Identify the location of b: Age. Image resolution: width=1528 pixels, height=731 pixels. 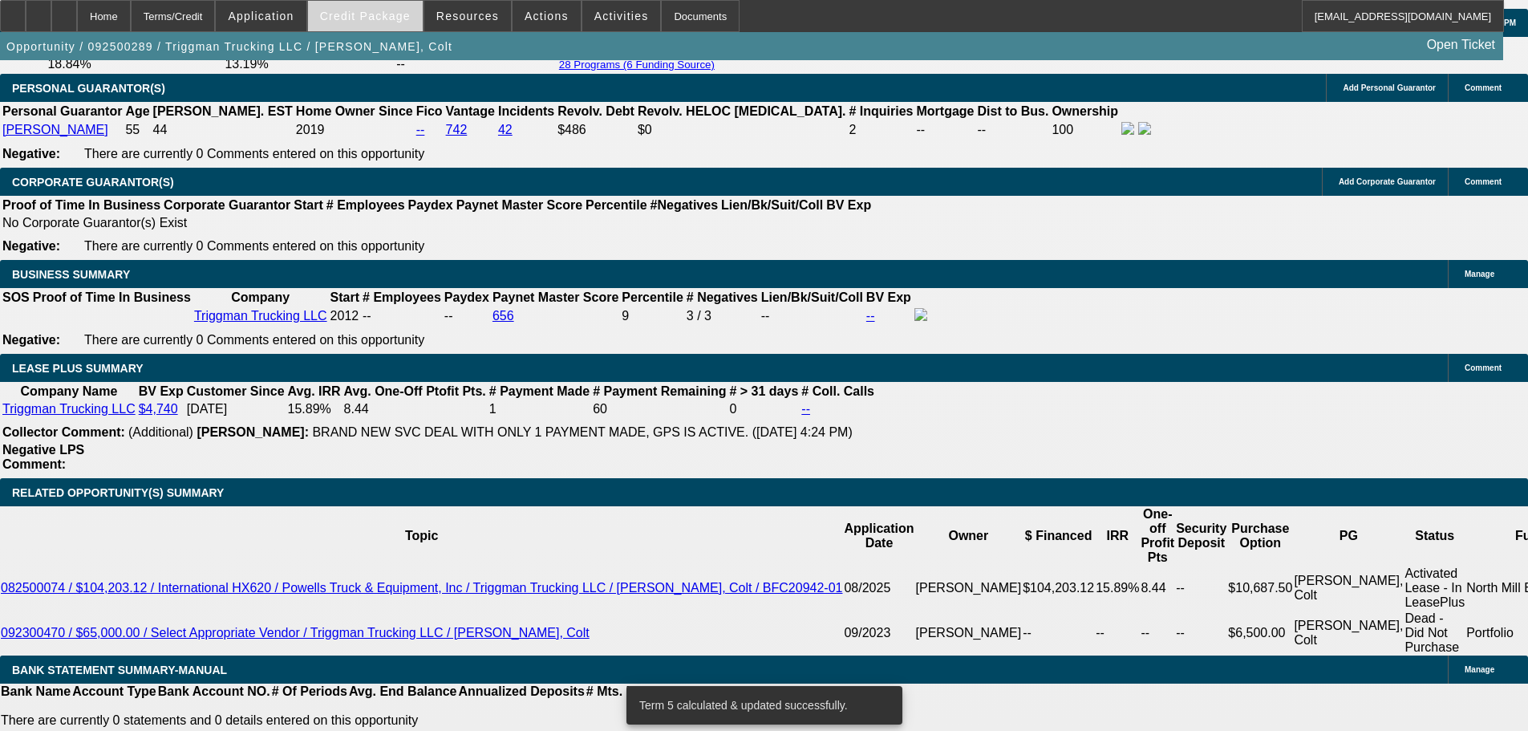
(137, 111).